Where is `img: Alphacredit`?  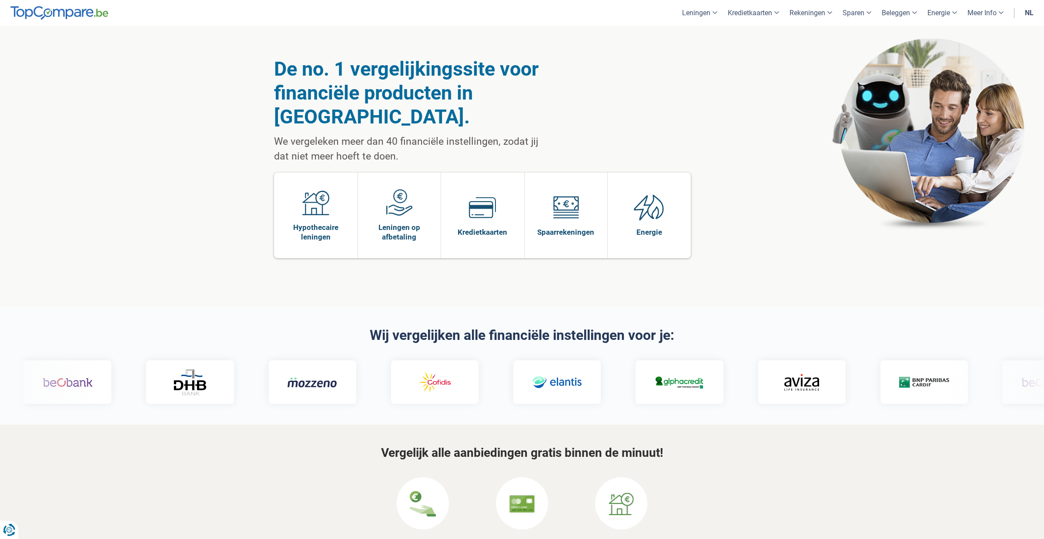
img: Alphacredit is located at coordinates (679, 382).